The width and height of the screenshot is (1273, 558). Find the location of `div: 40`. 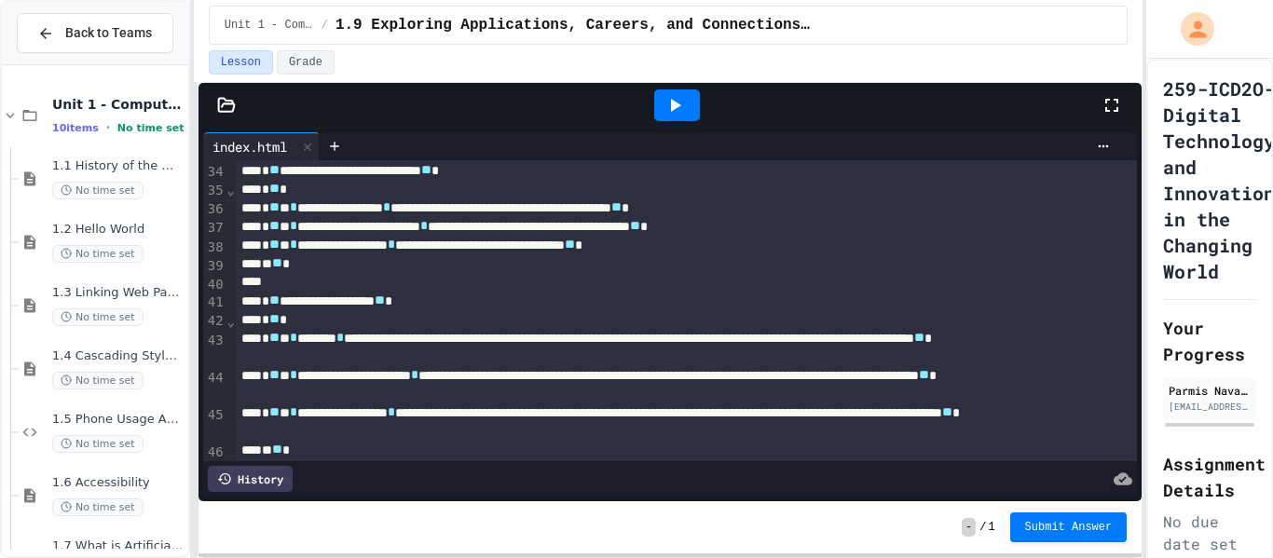

div: 40 is located at coordinates (214, 285).